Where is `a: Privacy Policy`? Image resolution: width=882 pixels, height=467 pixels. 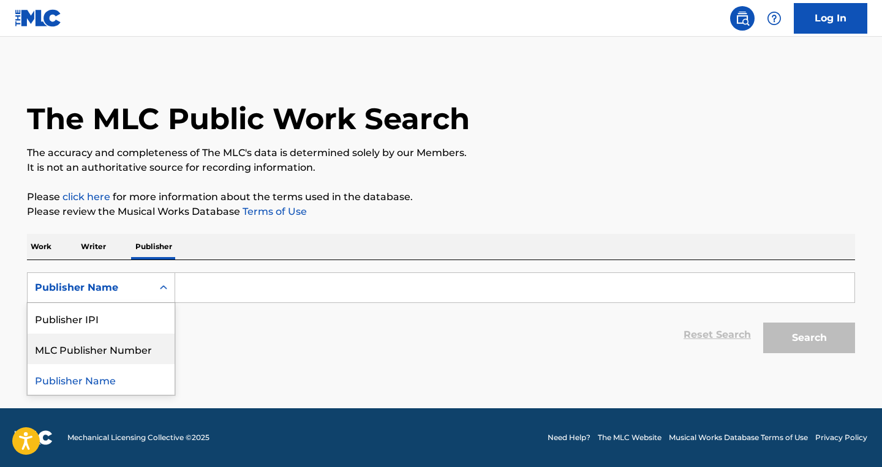
a: Privacy Policy is located at coordinates (841, 438).